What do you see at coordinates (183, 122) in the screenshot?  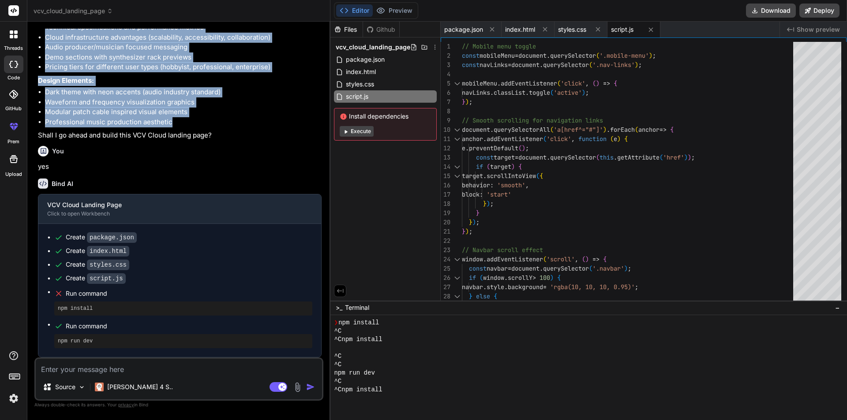 I see `li: Professional music production aesthetic` at bounding box center [183, 122].